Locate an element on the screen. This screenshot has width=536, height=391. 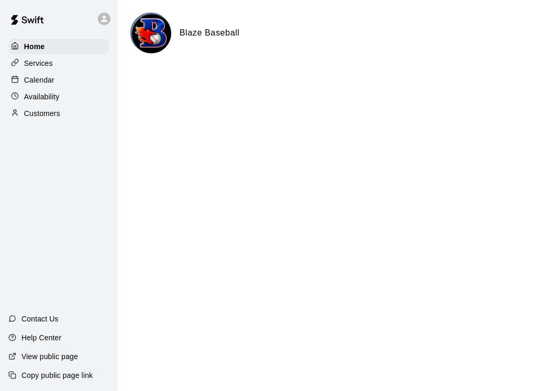
div: Services is located at coordinates (59, 63).